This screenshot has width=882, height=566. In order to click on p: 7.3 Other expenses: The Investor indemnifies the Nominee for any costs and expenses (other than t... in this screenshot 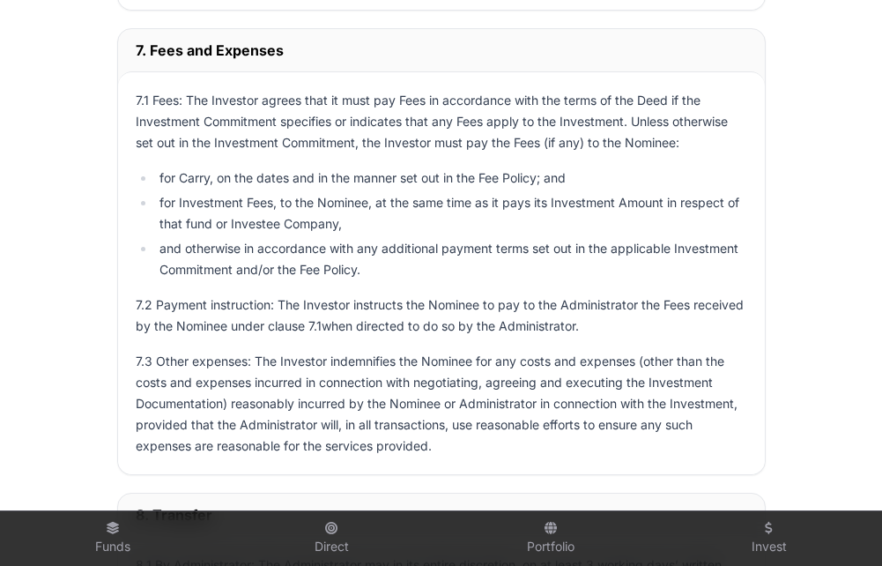, I will do `click(441, 403)`.